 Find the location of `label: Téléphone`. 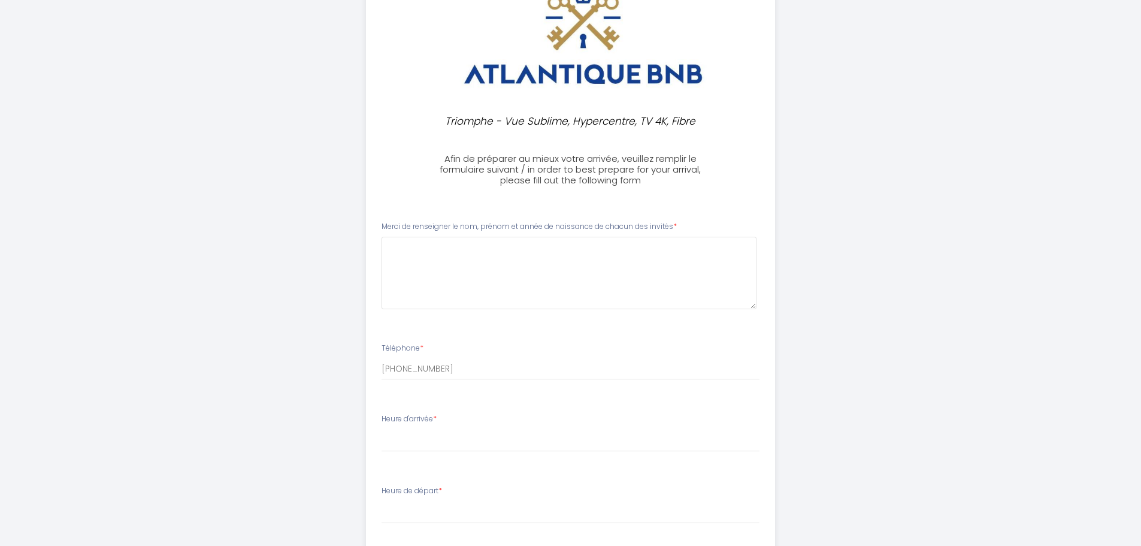

label: Téléphone is located at coordinates (403, 348).